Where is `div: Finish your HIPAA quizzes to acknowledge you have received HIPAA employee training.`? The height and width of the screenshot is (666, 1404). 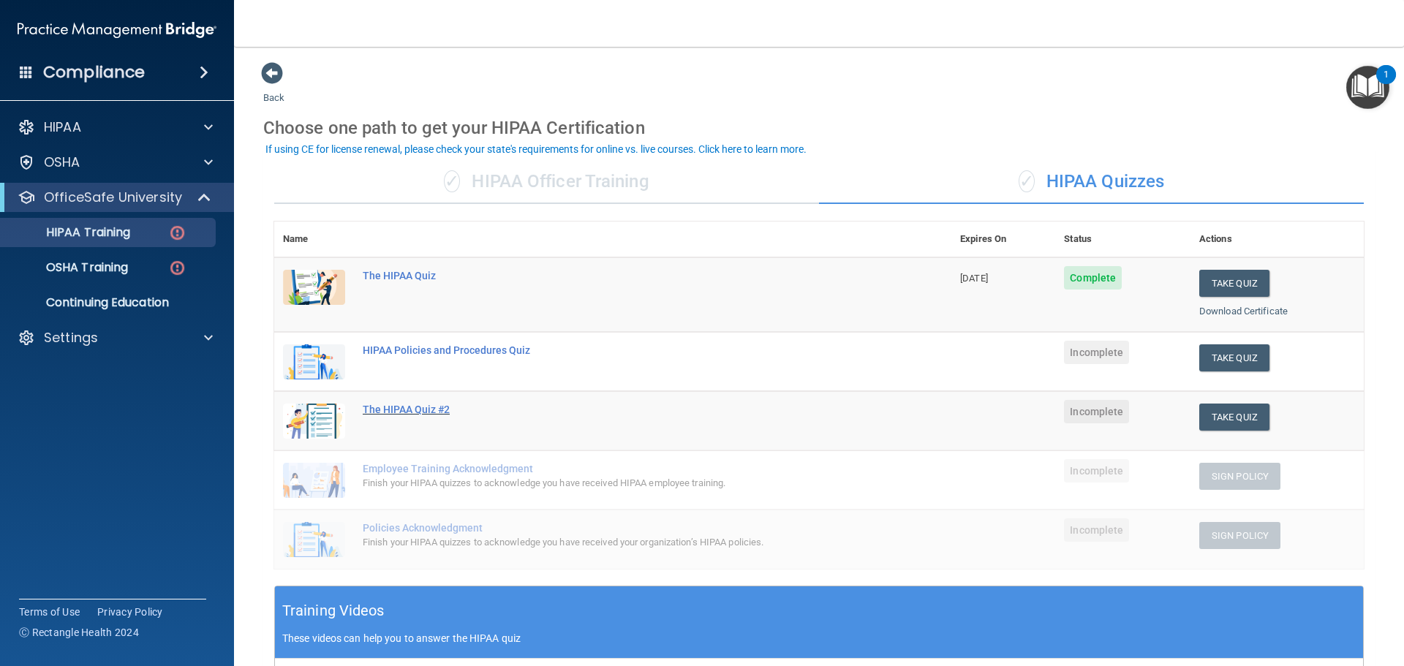 div: Finish your HIPAA quizzes to acknowledge you have received HIPAA employee training. is located at coordinates (620, 483).